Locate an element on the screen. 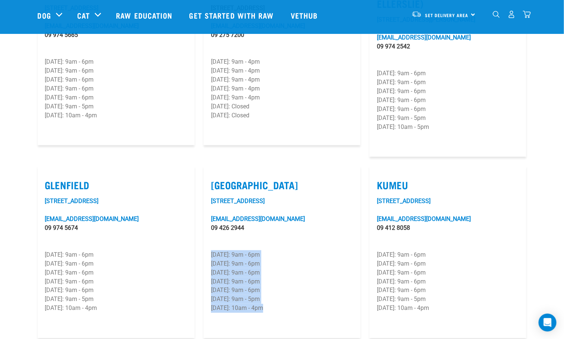 This screenshot has width=564, height=339. a: Raw Education is located at coordinates (145, 15).